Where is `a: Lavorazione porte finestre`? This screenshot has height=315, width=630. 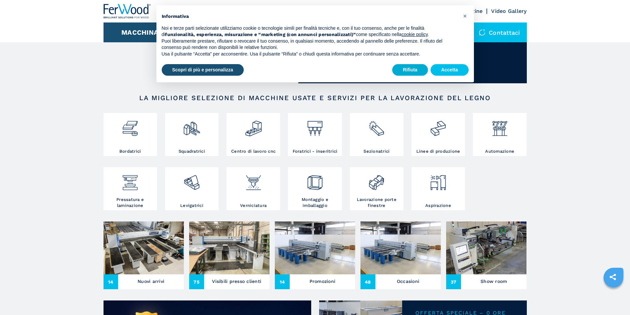
a: Lavorazione porte finestre is located at coordinates (377, 189).